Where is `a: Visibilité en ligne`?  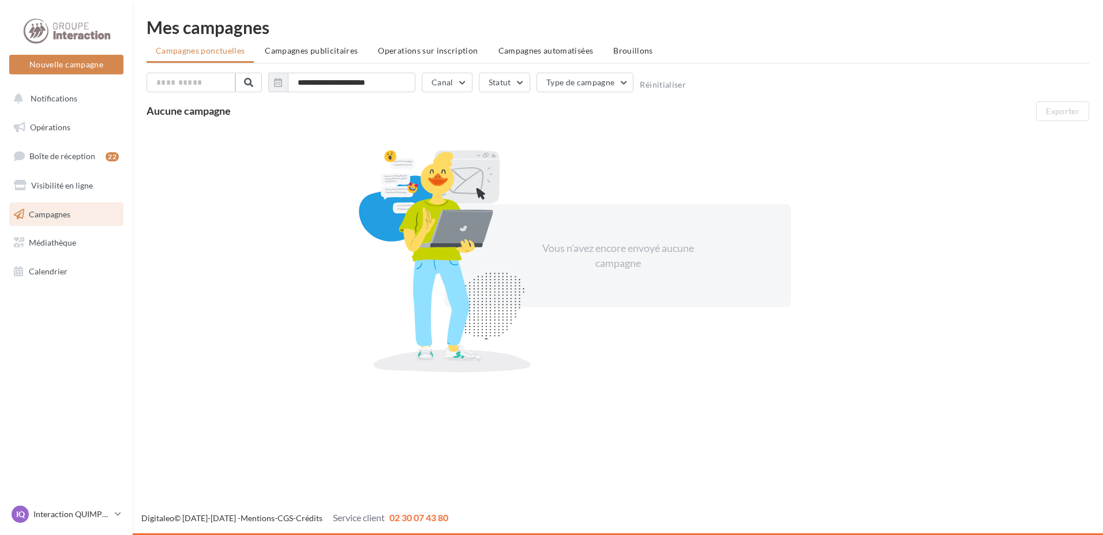 a: Visibilité en ligne is located at coordinates (66, 186).